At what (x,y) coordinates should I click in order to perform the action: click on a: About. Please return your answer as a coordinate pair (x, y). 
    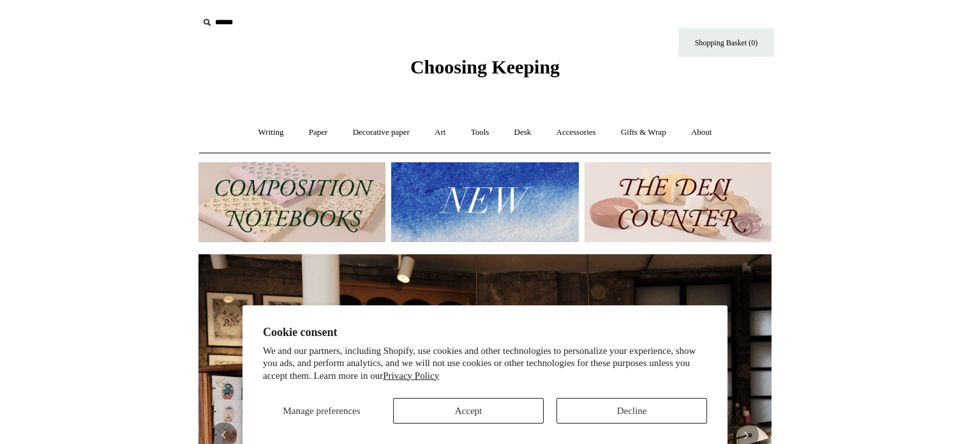
    Looking at the image, I should click on (701, 132).